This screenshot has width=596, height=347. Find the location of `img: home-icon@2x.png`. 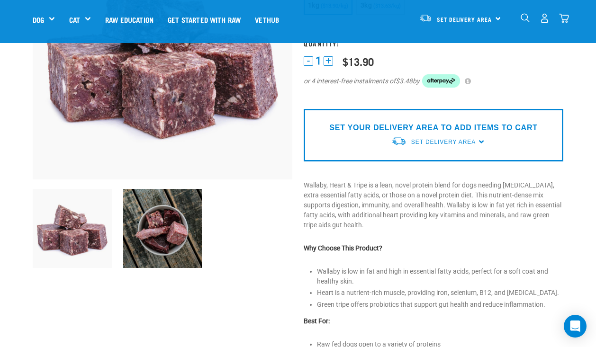

img: home-icon@2x.png is located at coordinates (564, 18).